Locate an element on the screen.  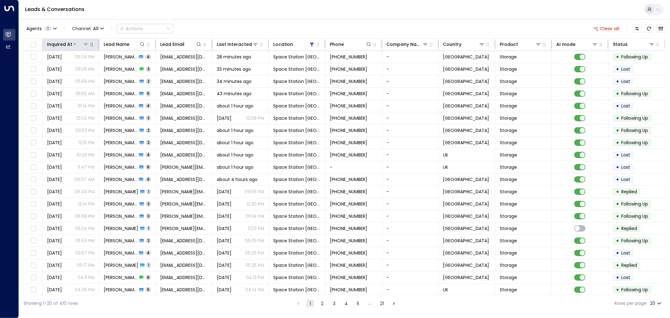
span: kitchenskills@aol.com is located at coordinates (184, 253).